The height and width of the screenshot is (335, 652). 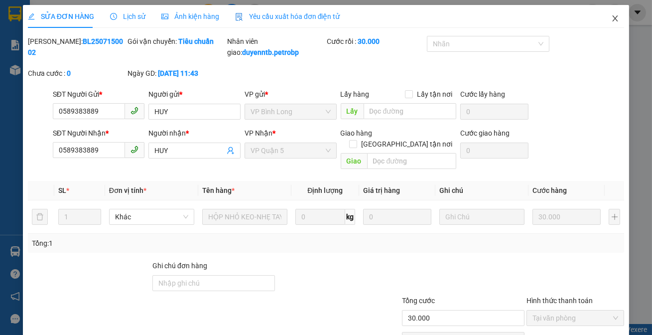 I want to click on div: SĐT Người Gửi, so click(x=99, y=94).